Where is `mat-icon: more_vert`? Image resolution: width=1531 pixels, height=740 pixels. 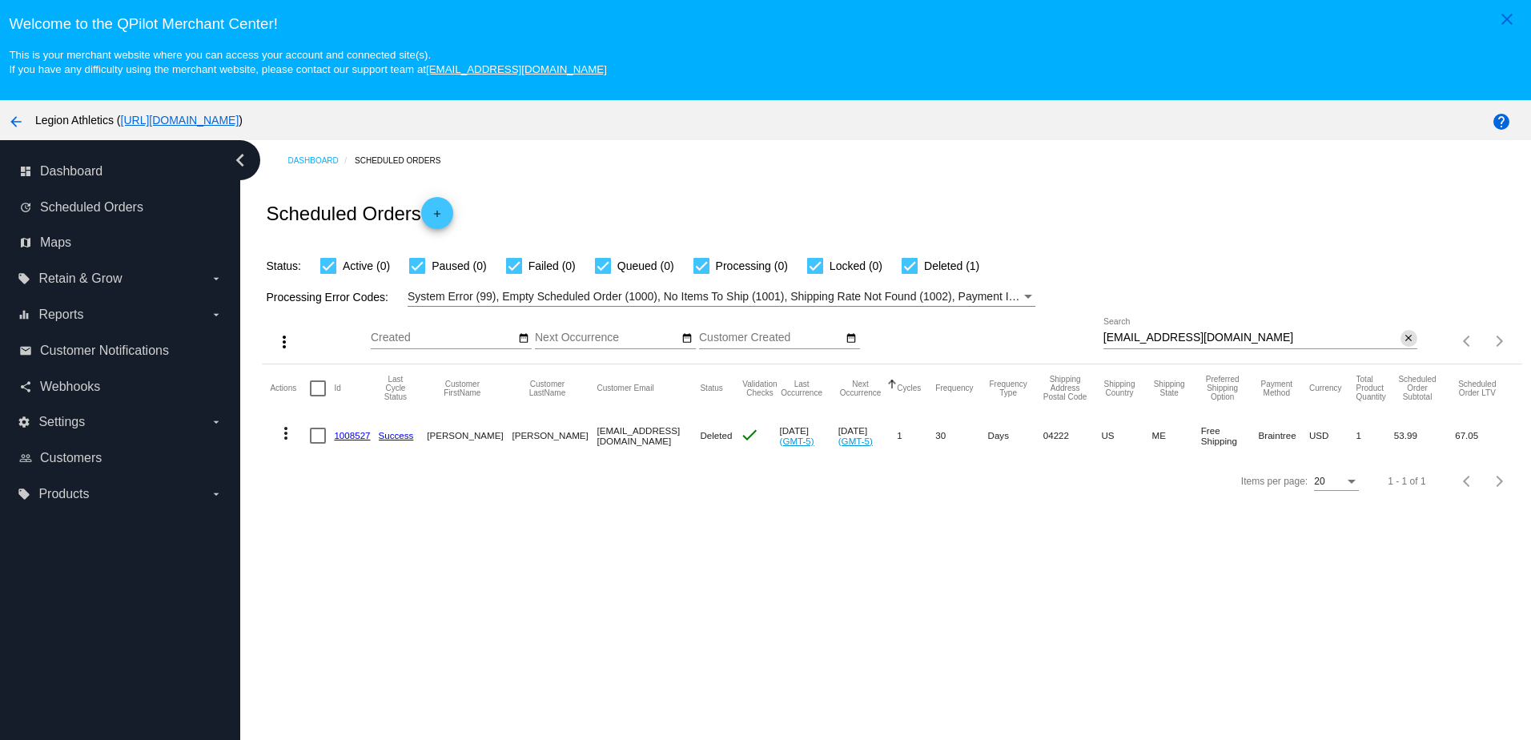 mat-icon: more_vert is located at coordinates (286, 433).